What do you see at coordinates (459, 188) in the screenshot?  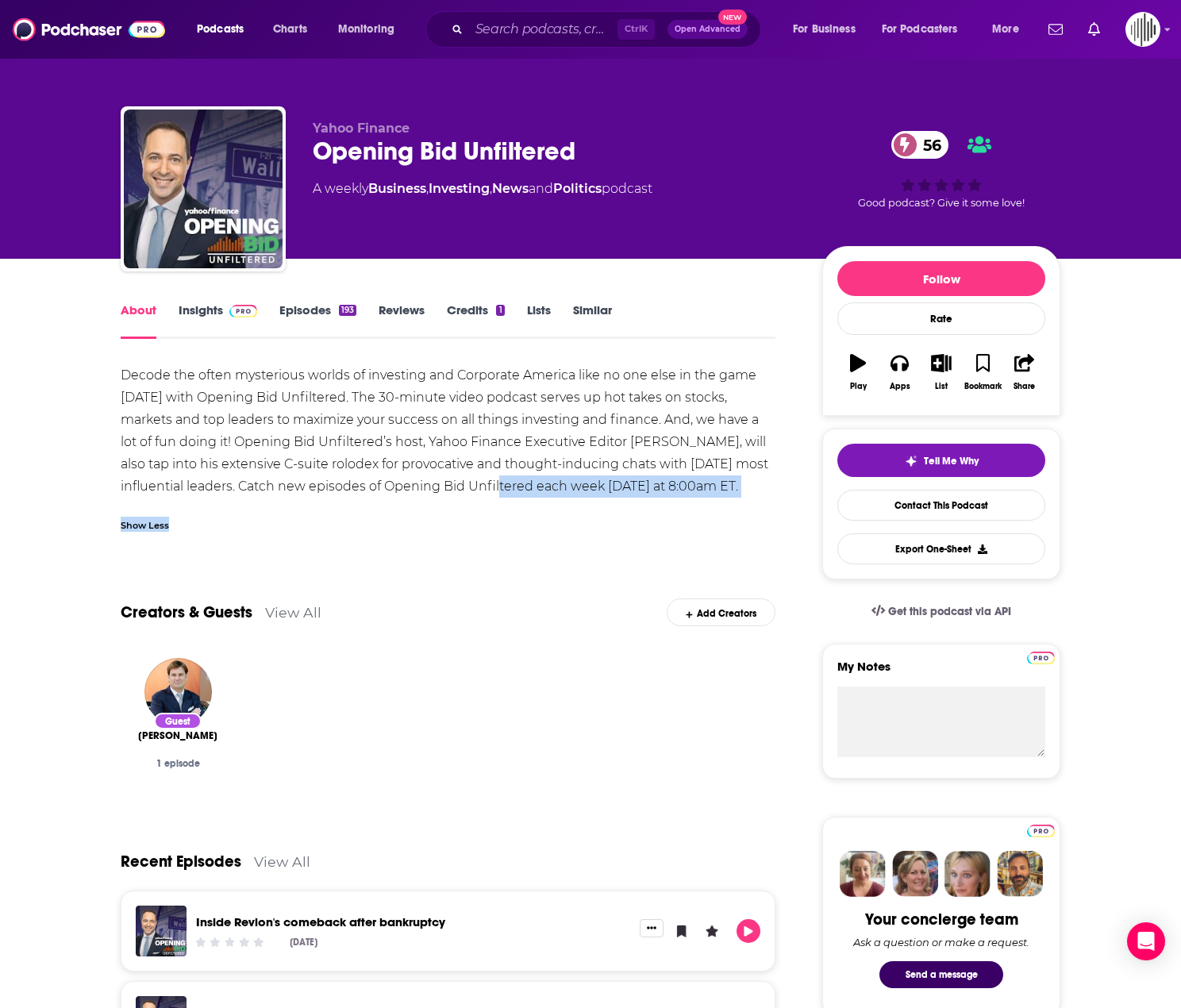 I see `a: Investing` at bounding box center [459, 188].